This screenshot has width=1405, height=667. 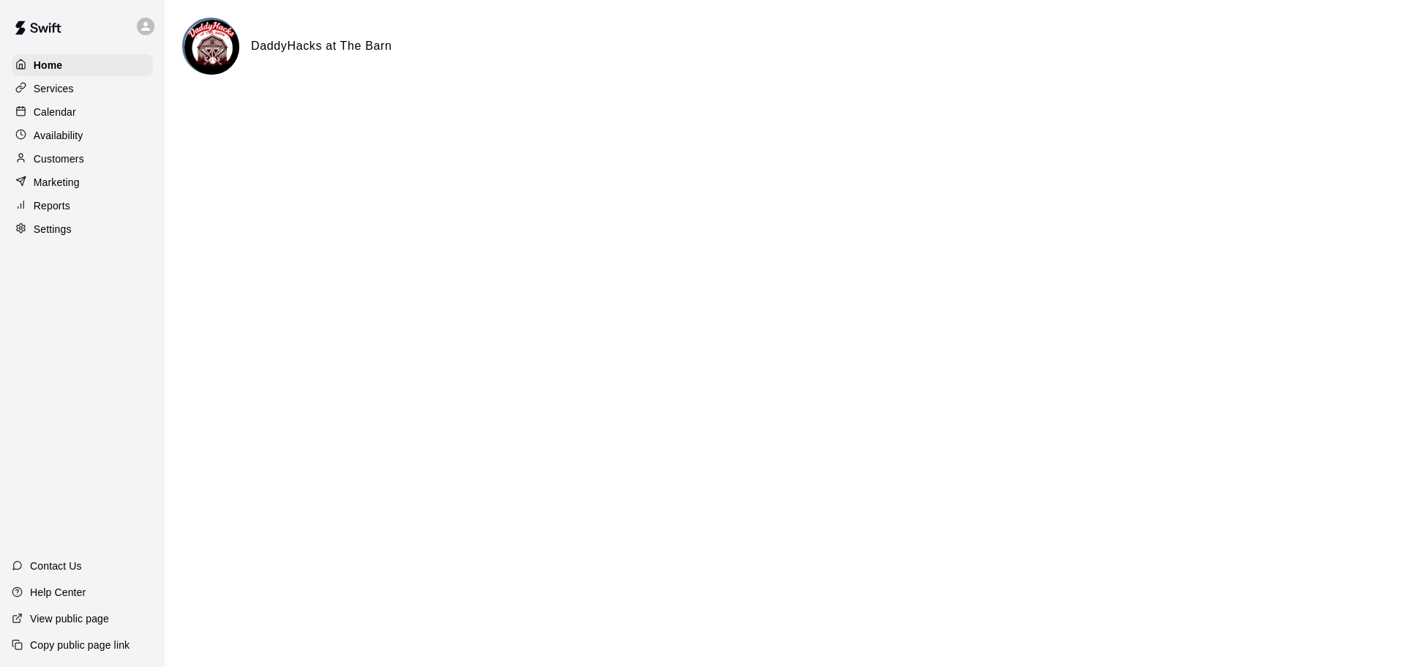 I want to click on p: Availability, so click(x=59, y=135).